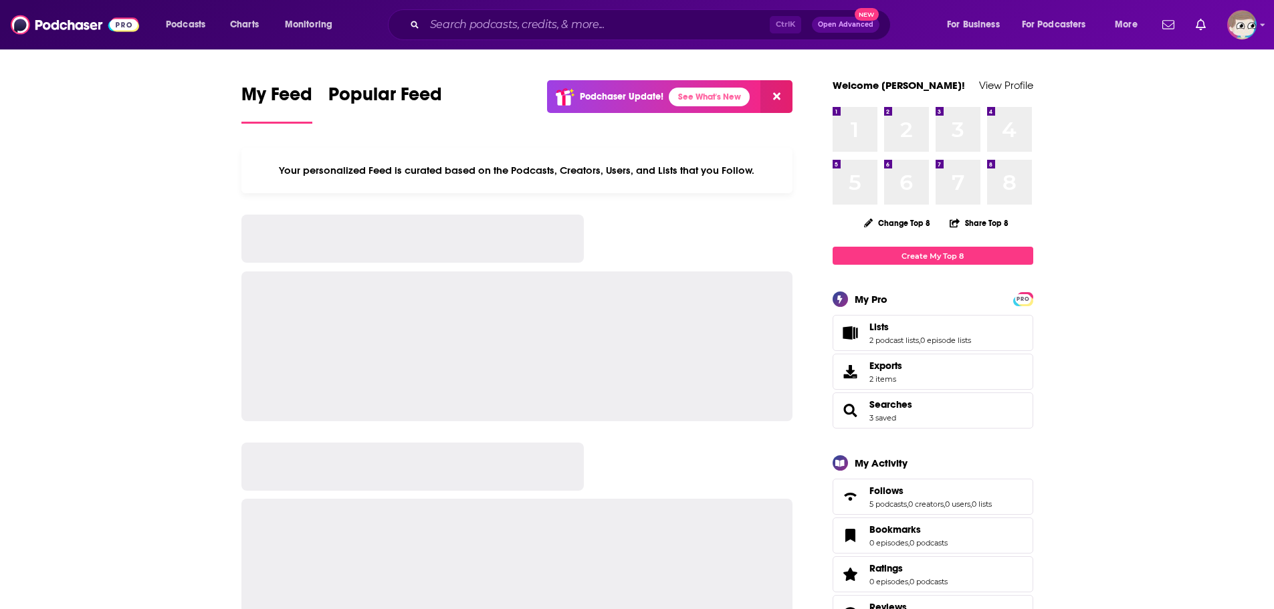 Image resolution: width=1274 pixels, height=609 pixels. I want to click on button: Open AdvancedNew, so click(846, 25).